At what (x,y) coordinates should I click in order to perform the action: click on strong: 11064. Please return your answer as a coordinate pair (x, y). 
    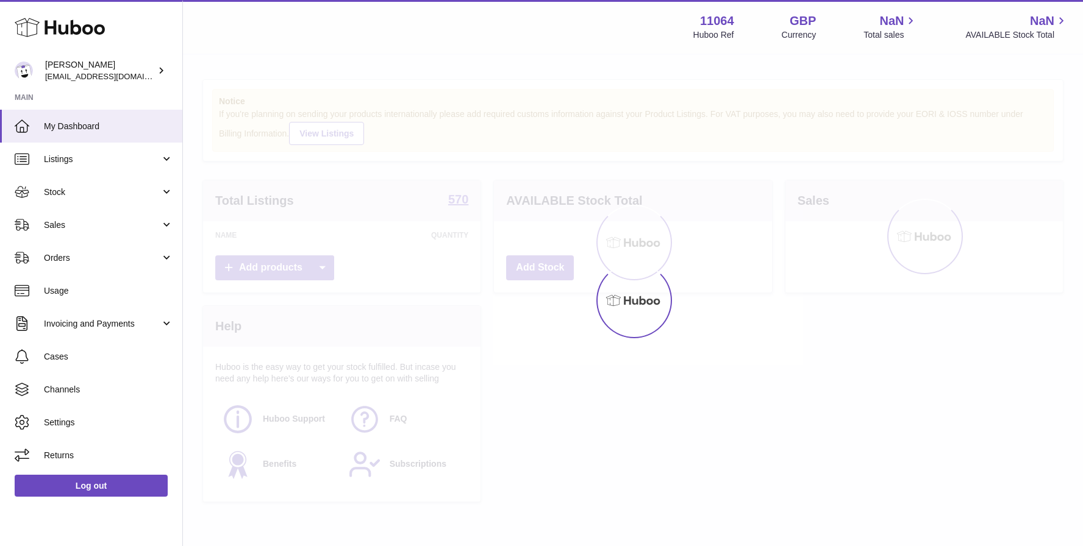
    Looking at the image, I should click on (717, 21).